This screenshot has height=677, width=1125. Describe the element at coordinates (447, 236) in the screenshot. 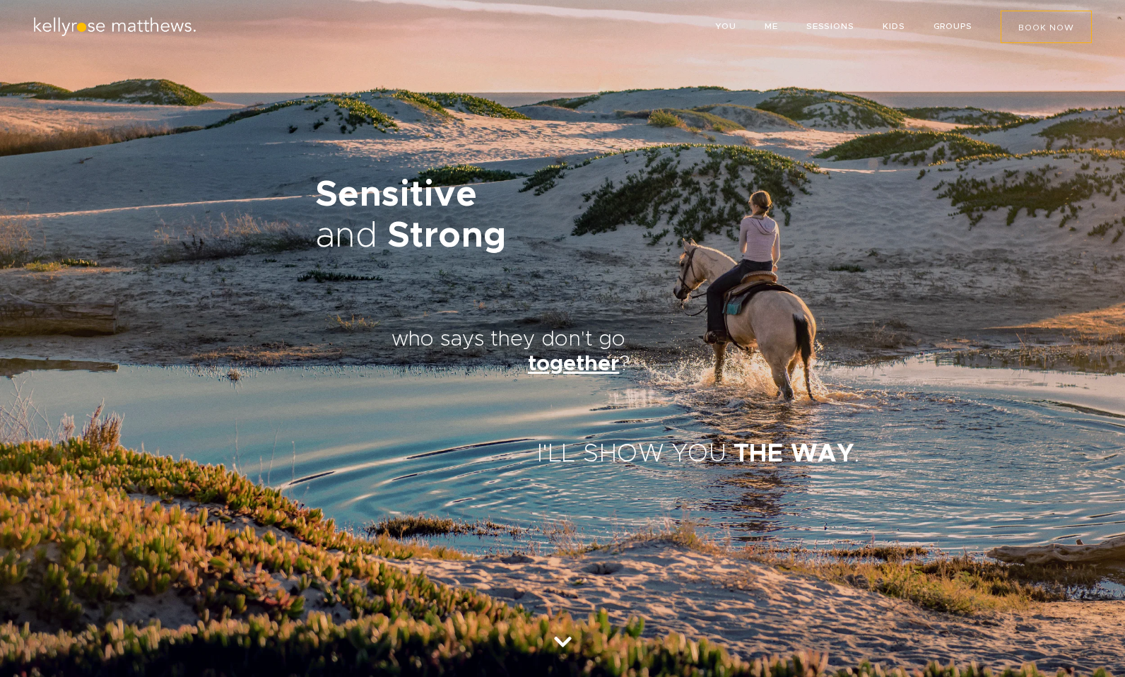

I see `span: Strong` at that location.